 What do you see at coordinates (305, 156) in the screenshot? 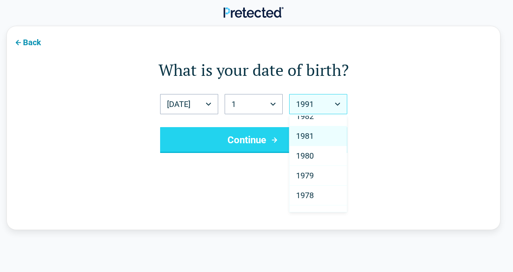
I see `span: 1980` at bounding box center [305, 156].